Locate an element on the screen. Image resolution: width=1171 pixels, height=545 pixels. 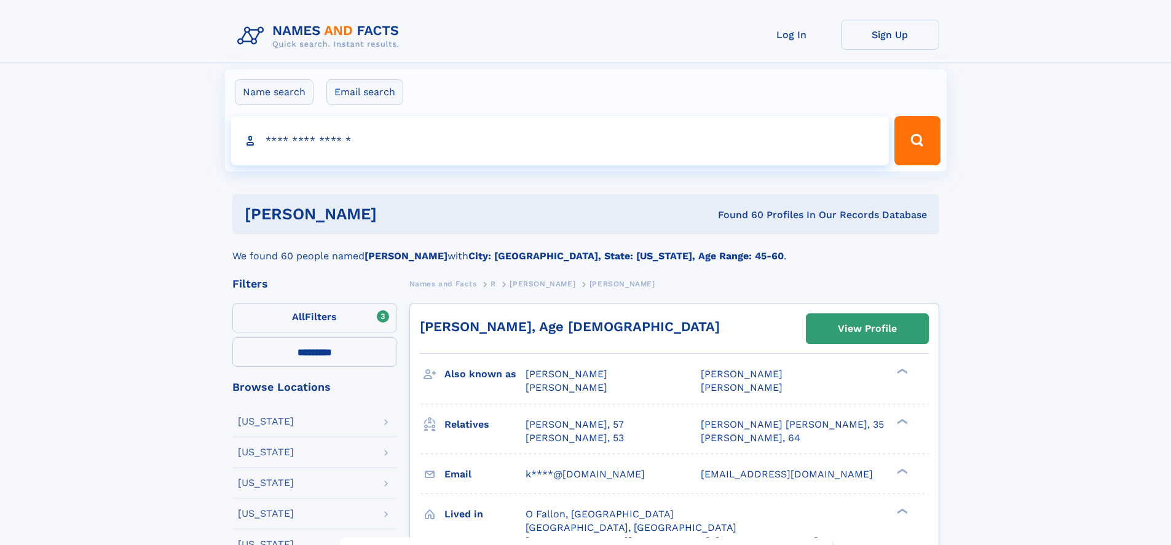
div: View Profile is located at coordinates (867, 329).